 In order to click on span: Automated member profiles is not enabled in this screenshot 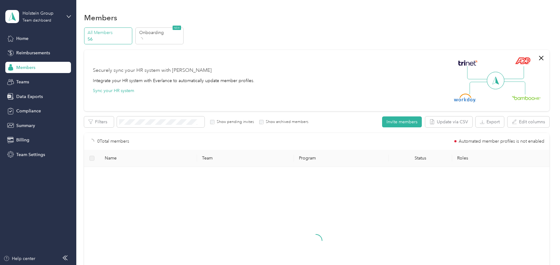, I will do `click(502, 142)`.